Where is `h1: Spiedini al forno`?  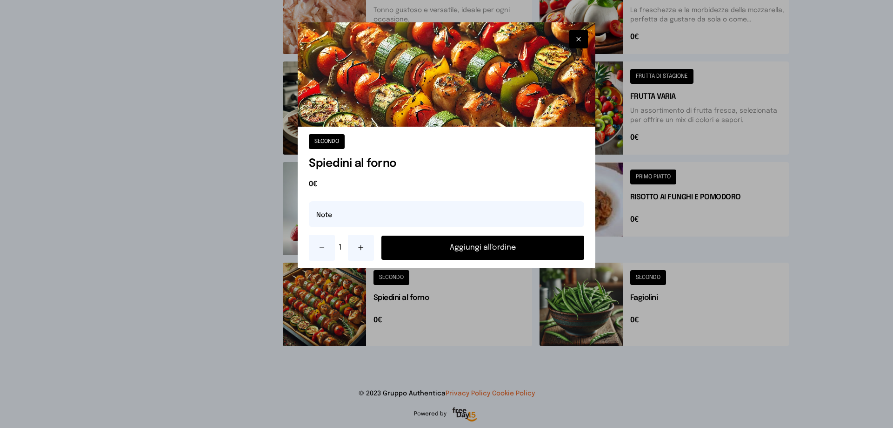
h1: Spiedini al forno is located at coordinates (447, 164).